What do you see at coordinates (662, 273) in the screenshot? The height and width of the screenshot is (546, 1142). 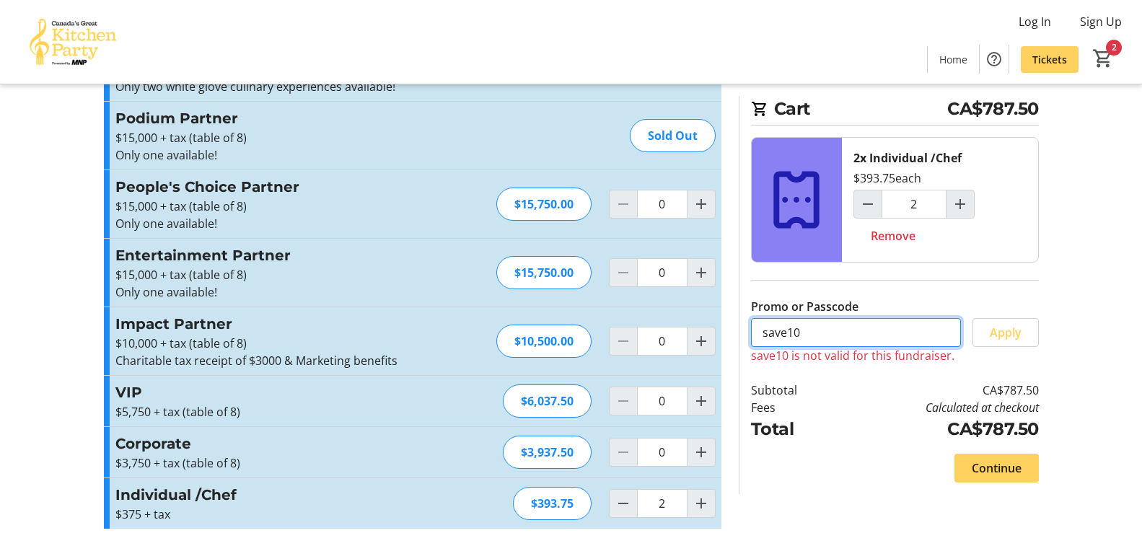 I see `input: Entertainment Partner Quantity` at bounding box center [662, 273].